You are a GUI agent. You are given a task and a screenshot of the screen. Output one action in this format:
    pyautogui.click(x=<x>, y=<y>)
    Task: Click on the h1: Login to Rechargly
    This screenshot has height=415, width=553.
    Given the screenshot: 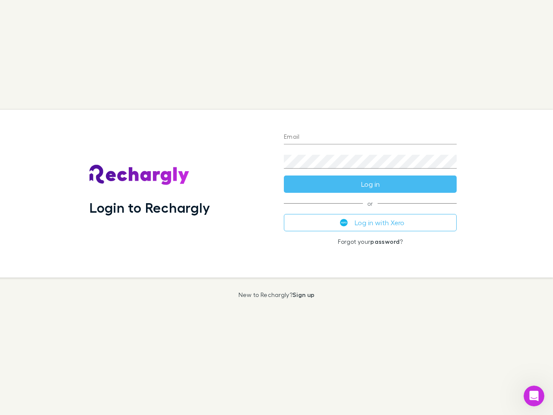 What is the action you would take?
    pyautogui.click(x=149, y=207)
    